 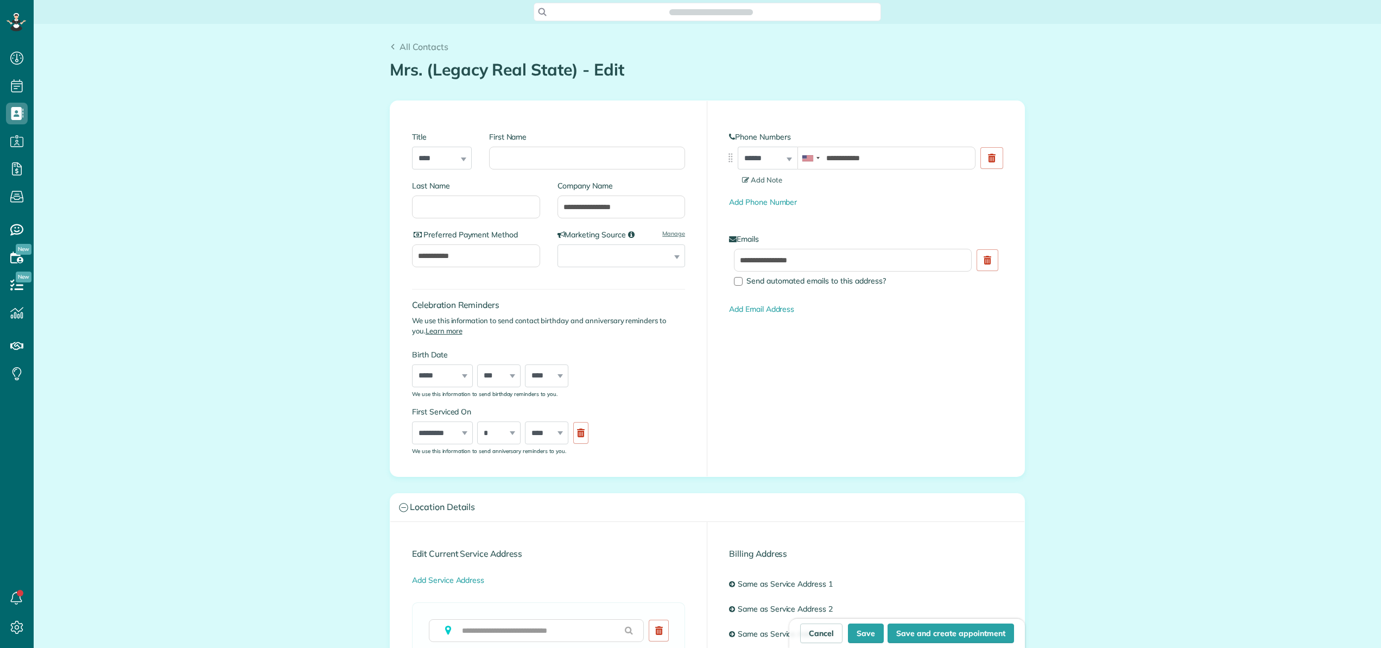 I want to click on h1: Mrs. (Legacy Real State) - Edit, so click(x=707, y=69).